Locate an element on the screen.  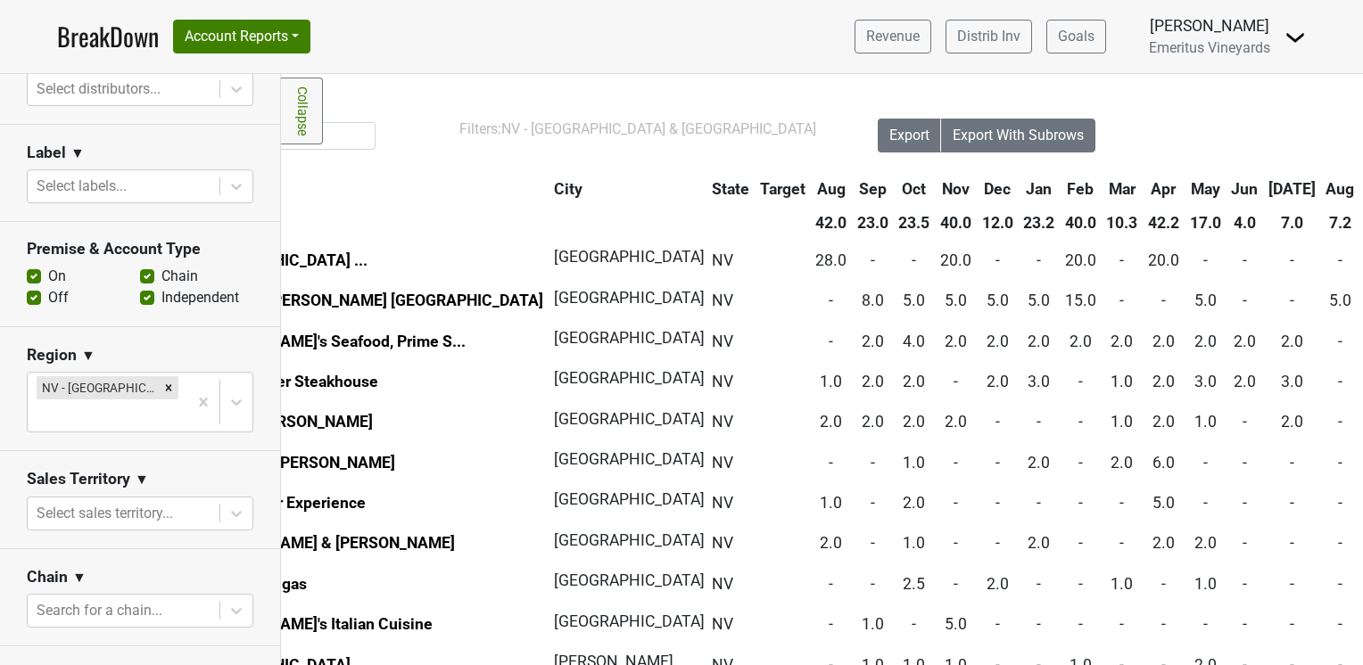
button: Account Reports is located at coordinates (242, 37).